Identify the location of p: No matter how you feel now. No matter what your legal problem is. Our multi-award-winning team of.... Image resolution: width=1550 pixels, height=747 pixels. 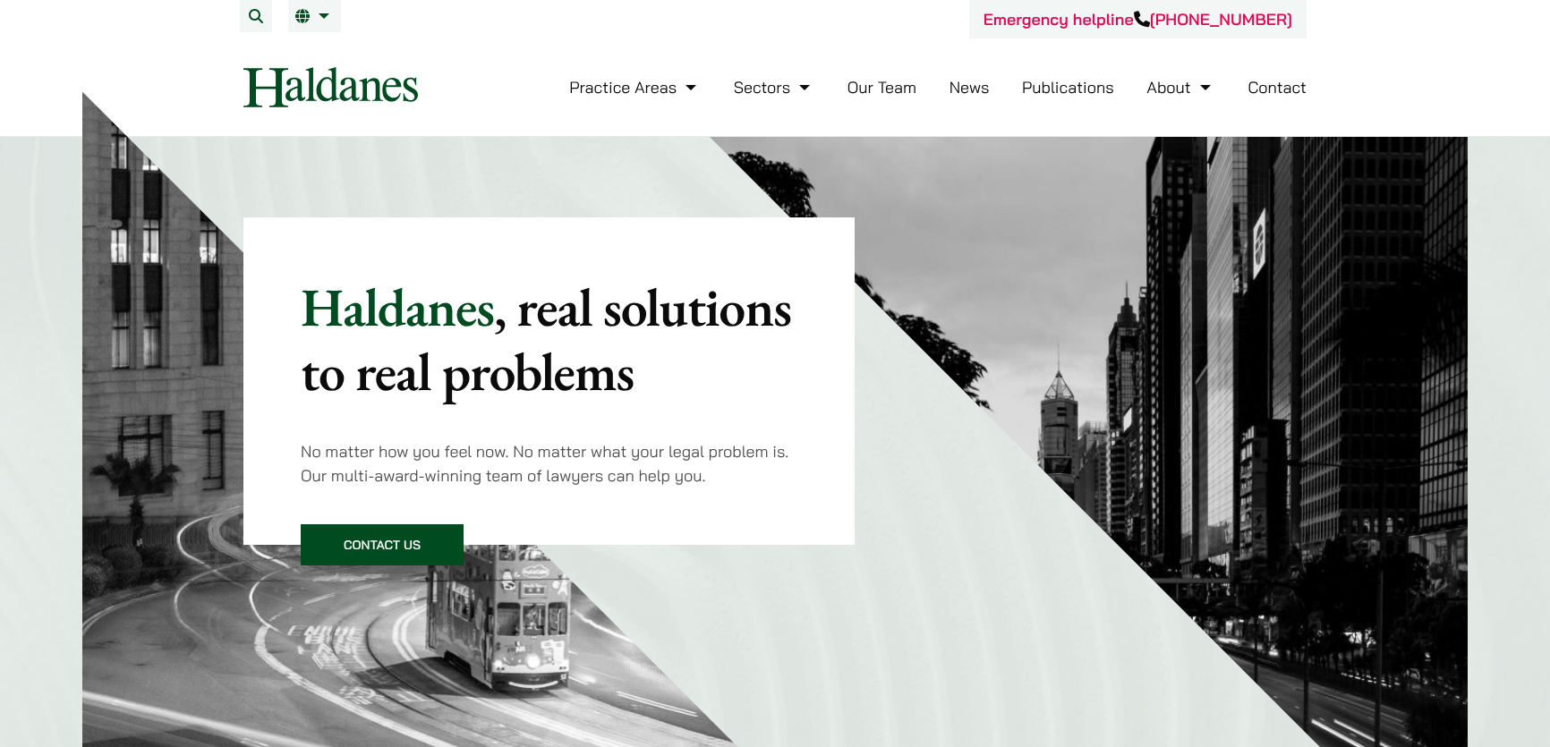
(549, 464).